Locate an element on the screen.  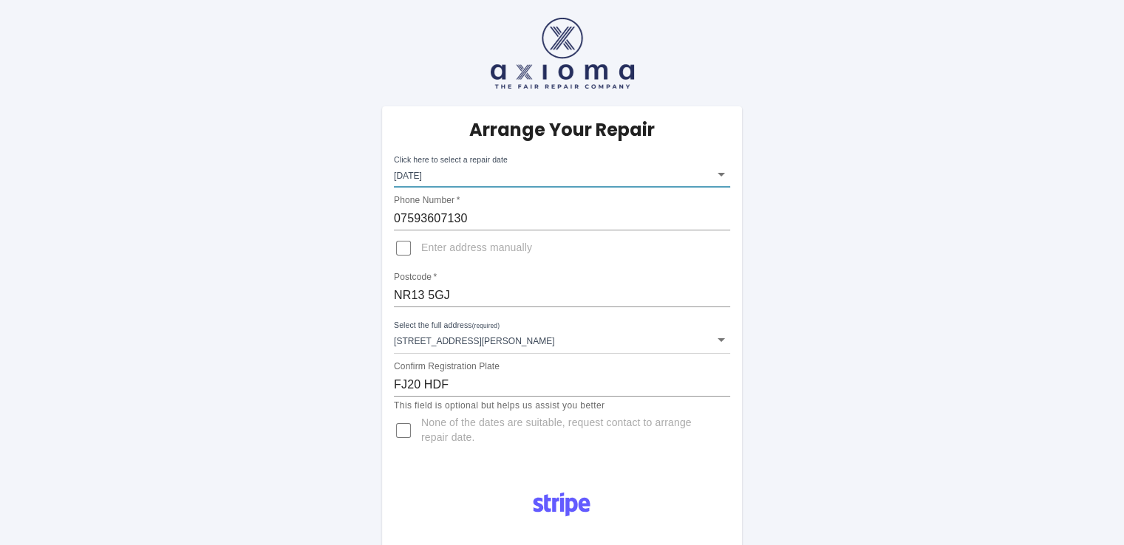
p: This field is optional but helps us assist you better is located at coordinates (561, 406).